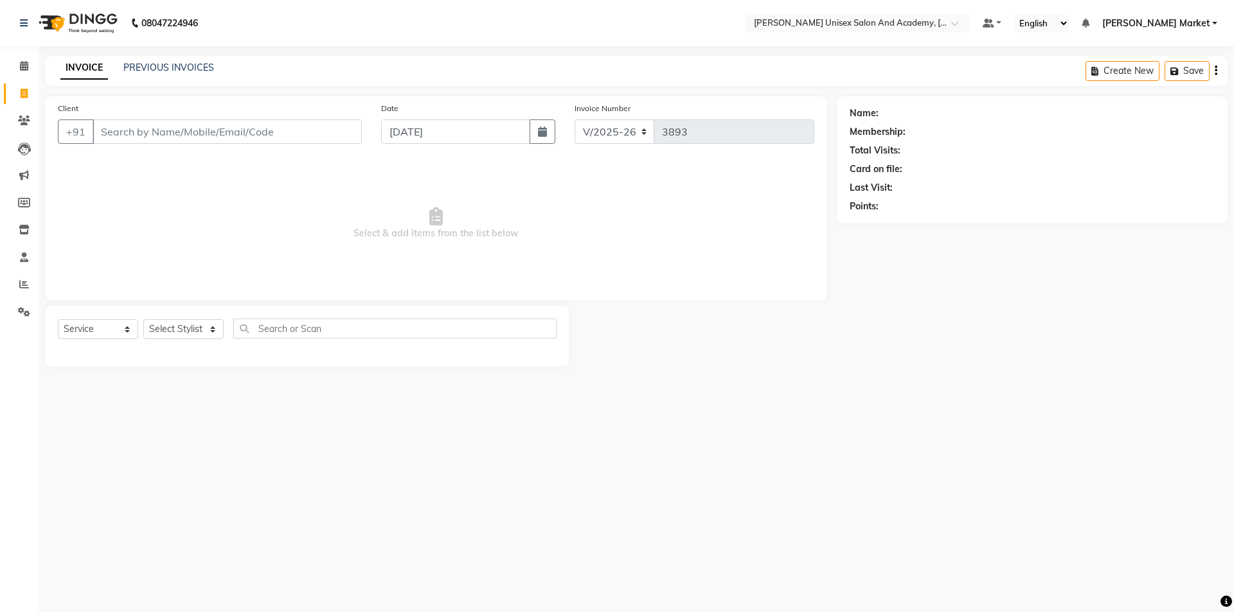  I want to click on img: logo, so click(76, 23).